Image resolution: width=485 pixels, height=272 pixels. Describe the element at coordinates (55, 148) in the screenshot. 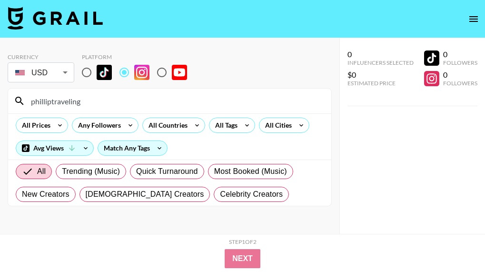

I see `div: Avg Views` at that location.